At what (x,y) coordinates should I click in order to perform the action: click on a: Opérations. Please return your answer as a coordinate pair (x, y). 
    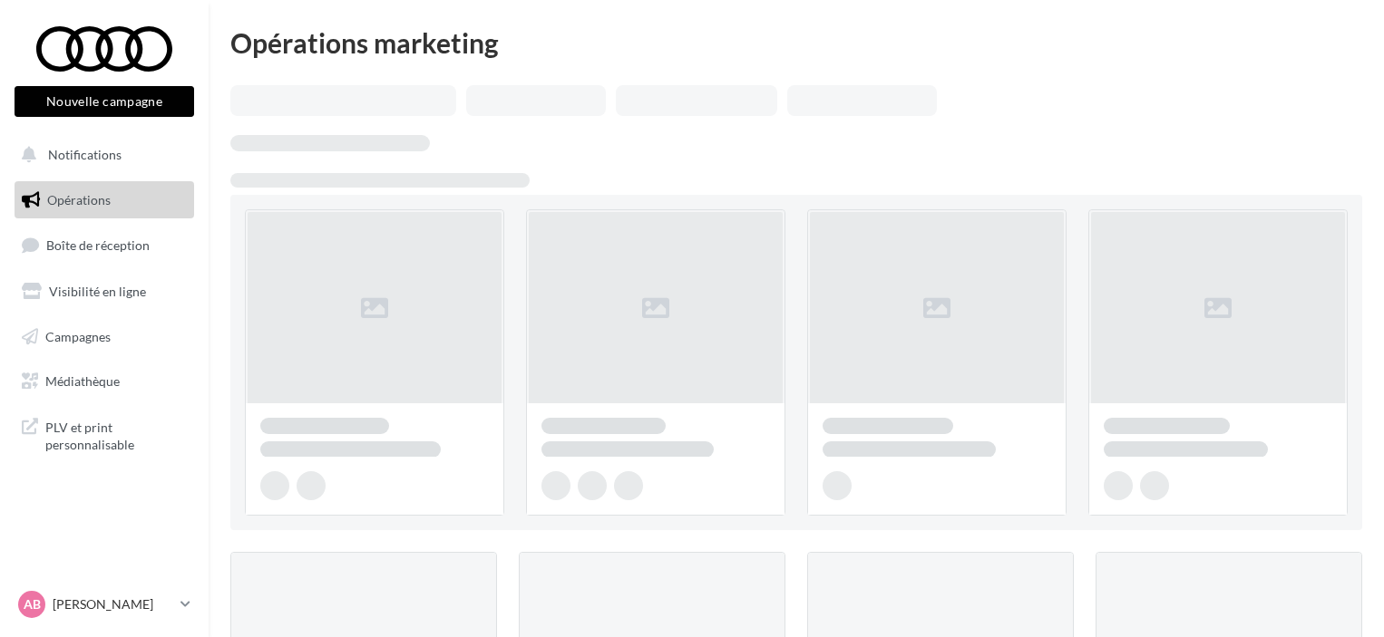
    Looking at the image, I should click on (104, 200).